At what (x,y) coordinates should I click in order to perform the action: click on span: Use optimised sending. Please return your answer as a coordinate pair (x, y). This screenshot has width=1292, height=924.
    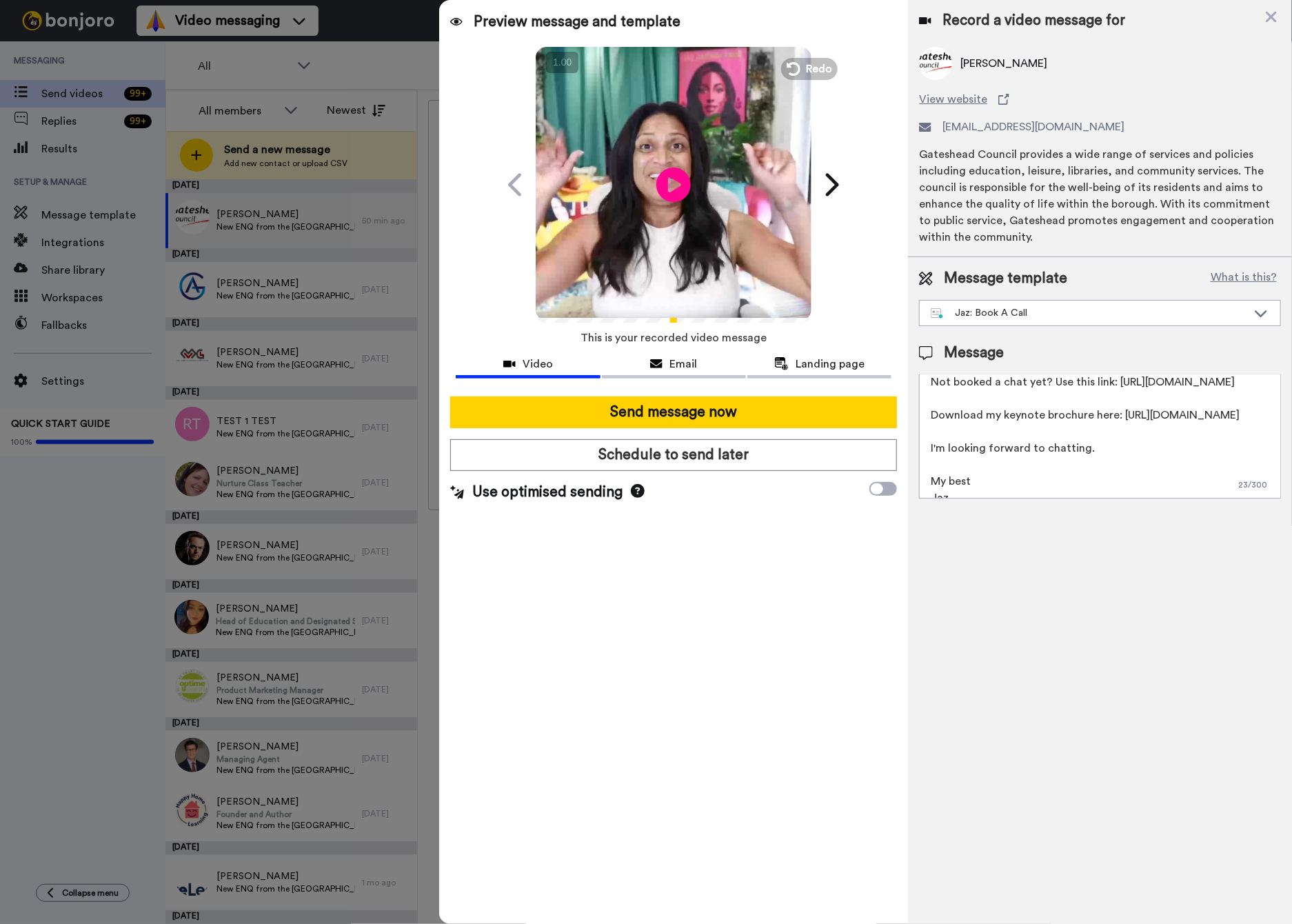
    Looking at the image, I should click on (547, 493).